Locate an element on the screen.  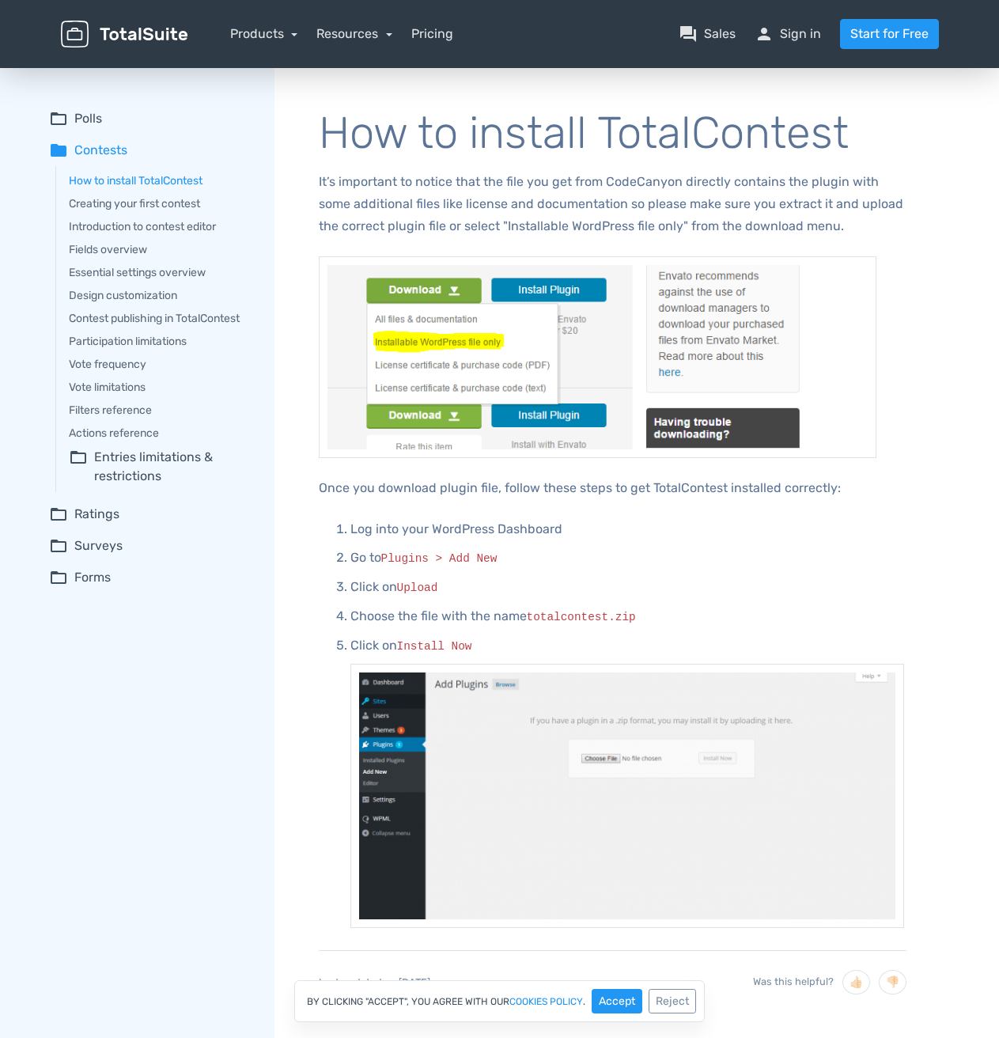
a: cookies policy is located at coordinates (546, 1002).